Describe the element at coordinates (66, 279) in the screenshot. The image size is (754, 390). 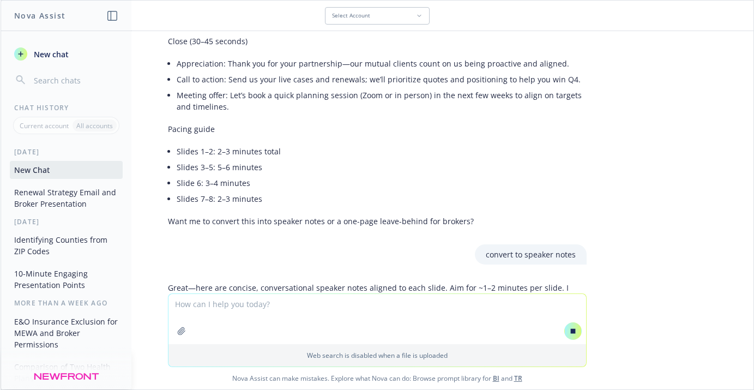
I see `button: 10-Minute Engaging Presentation Points` at that location.